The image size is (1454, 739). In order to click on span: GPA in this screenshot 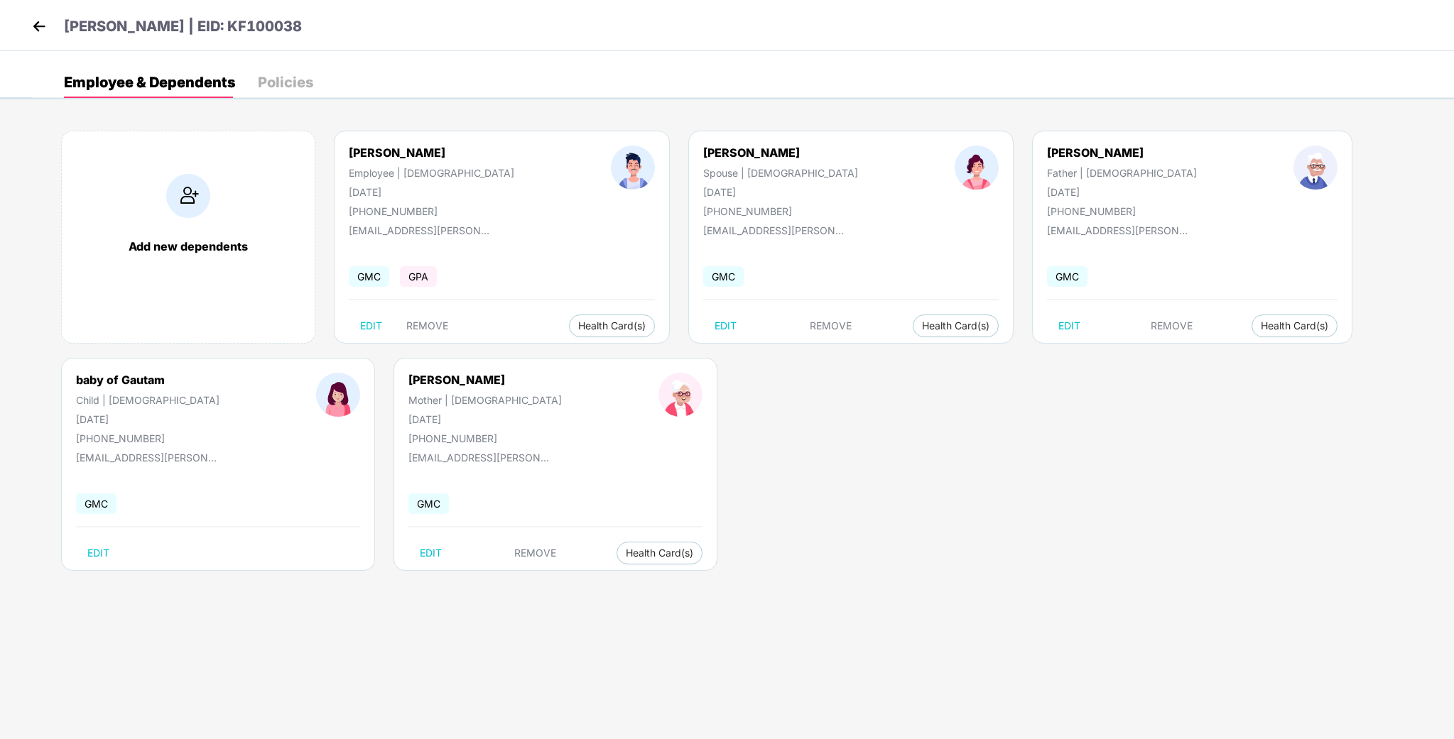, I will do `click(418, 276)`.